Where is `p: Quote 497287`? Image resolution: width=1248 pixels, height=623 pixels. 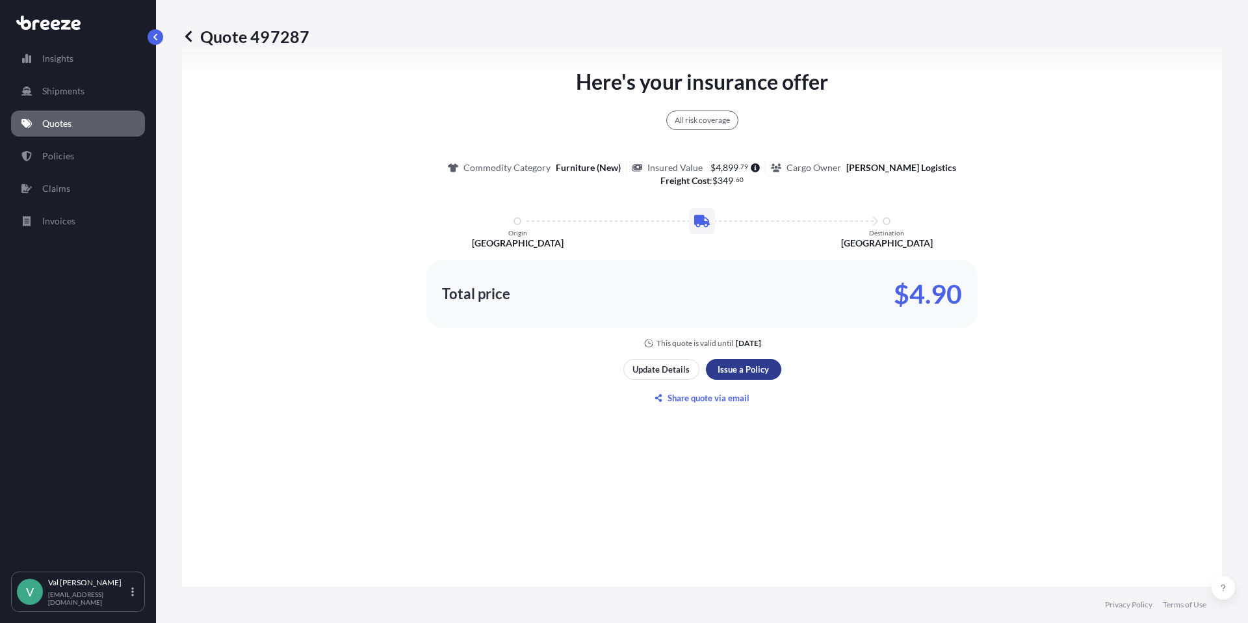 p: Quote 497287 is located at coordinates (246, 36).